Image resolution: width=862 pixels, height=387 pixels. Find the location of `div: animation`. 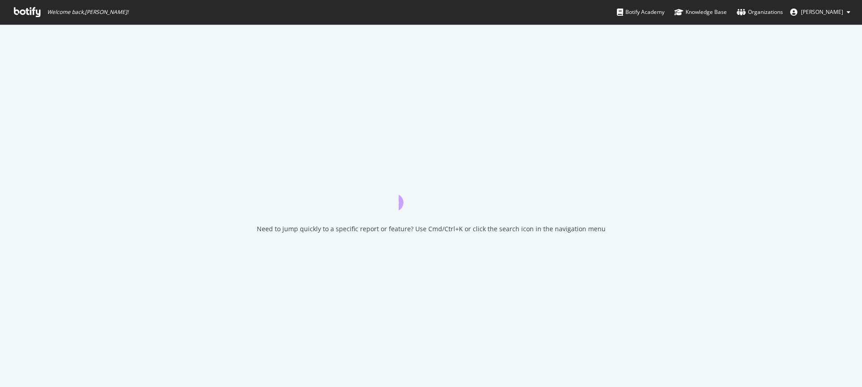

div: animation is located at coordinates (431, 194).